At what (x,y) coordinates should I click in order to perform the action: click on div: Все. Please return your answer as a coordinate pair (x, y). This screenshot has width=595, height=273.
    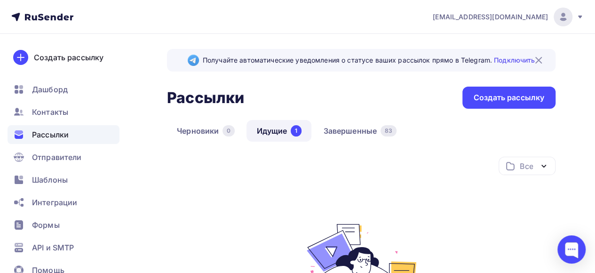
    Looking at the image, I should click on (526, 166).